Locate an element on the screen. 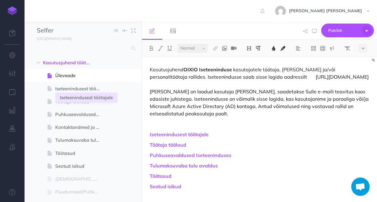 The image size is (377, 202). a: Puhkuseavaldused Iseteeninduses is located at coordinates (190, 155).